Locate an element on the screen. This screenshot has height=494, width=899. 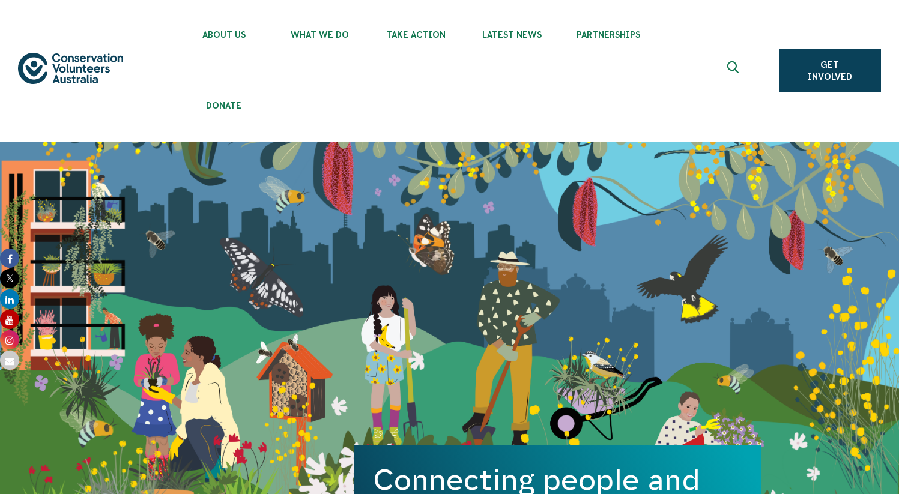
a: Get Involved is located at coordinates (830, 71).